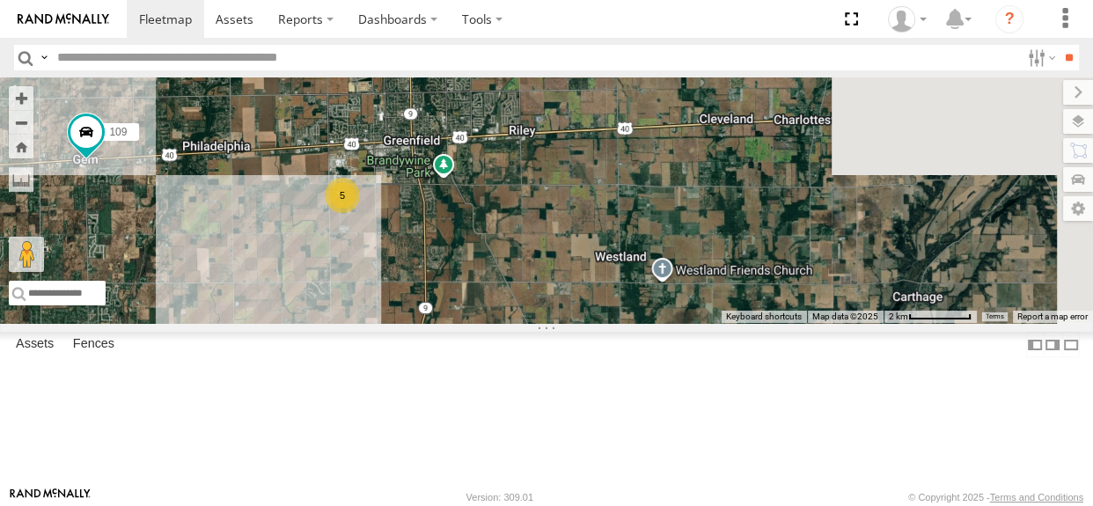 Image resolution: width=1093 pixels, height=506 pixels. I want to click on button: Zoom in, so click(21, 98).